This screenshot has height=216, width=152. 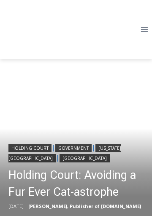 What do you see at coordinates (73, 148) in the screenshot?
I see `a: Government` at bounding box center [73, 148].